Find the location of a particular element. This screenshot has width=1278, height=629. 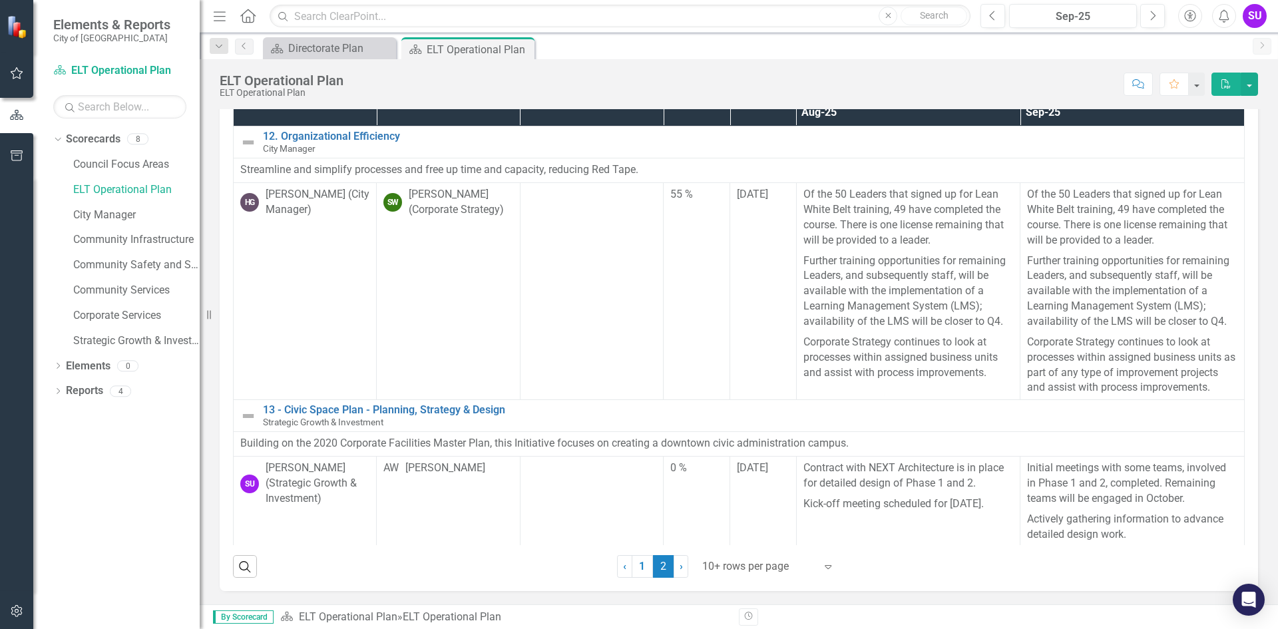

input: Search ClearPoint... is located at coordinates (619, 16).